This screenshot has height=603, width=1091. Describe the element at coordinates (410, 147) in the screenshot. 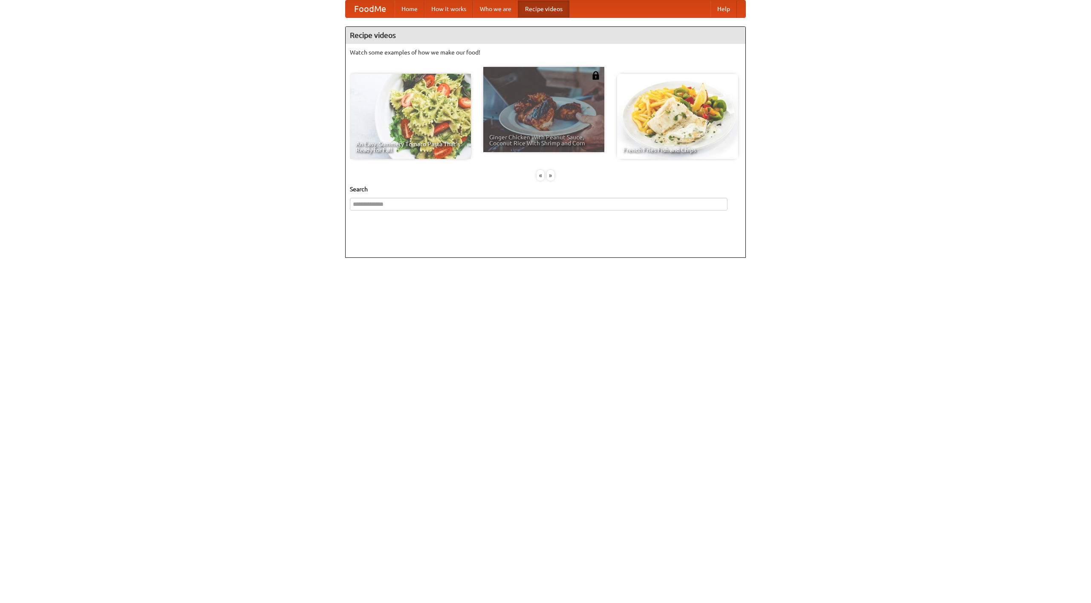

I see `span: An Easy, Summery Tomato Pasta That's Ready for Fall` at that location.